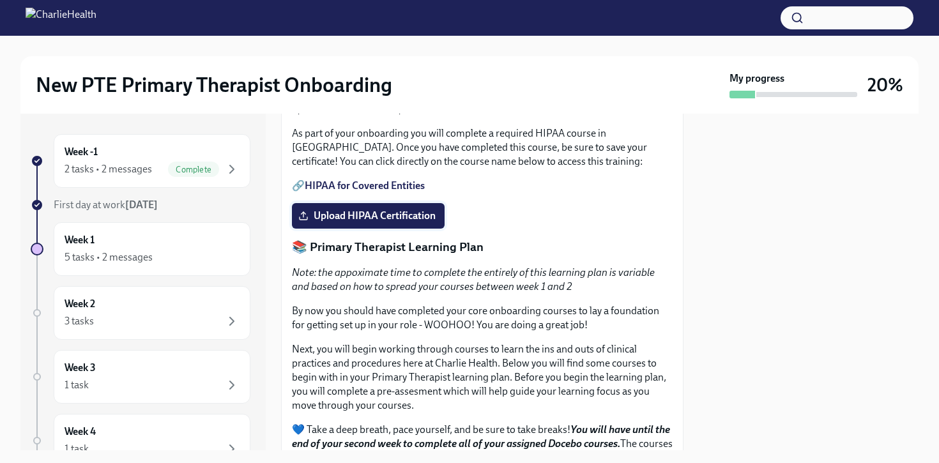 This screenshot has height=463, width=939. Describe the element at coordinates (141, 249) in the screenshot. I see `a: Week 15 tasks • 2 messages` at that location.